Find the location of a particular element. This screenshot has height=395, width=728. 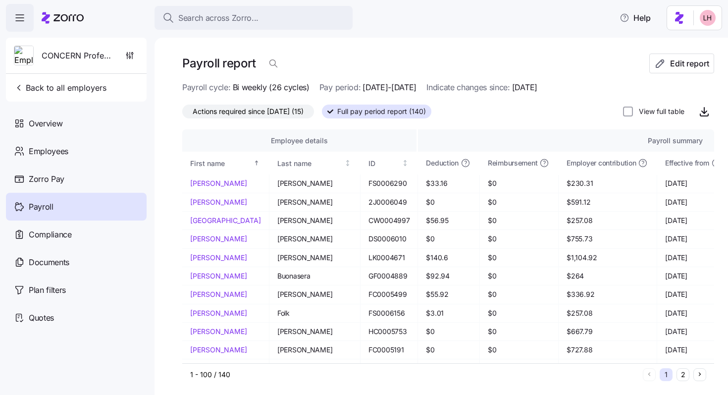

span: Help is located at coordinates (635, 18).